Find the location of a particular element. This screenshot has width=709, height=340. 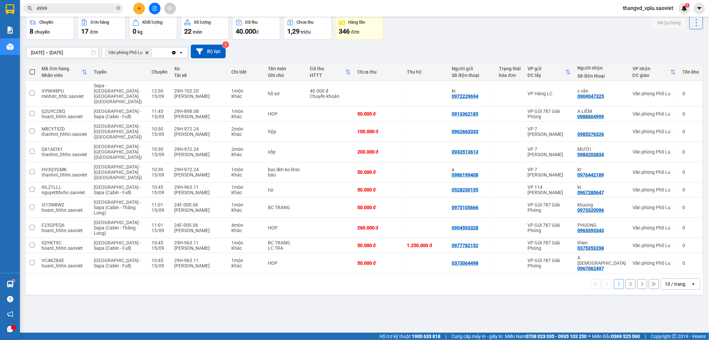

div: HV3QYGMK is located at coordinates (64, 169).